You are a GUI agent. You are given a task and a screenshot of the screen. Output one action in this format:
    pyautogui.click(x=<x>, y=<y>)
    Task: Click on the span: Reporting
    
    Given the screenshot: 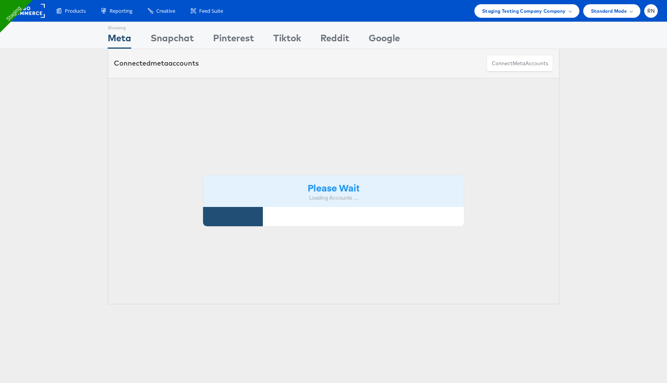 What is the action you would take?
    pyautogui.click(x=121, y=11)
    